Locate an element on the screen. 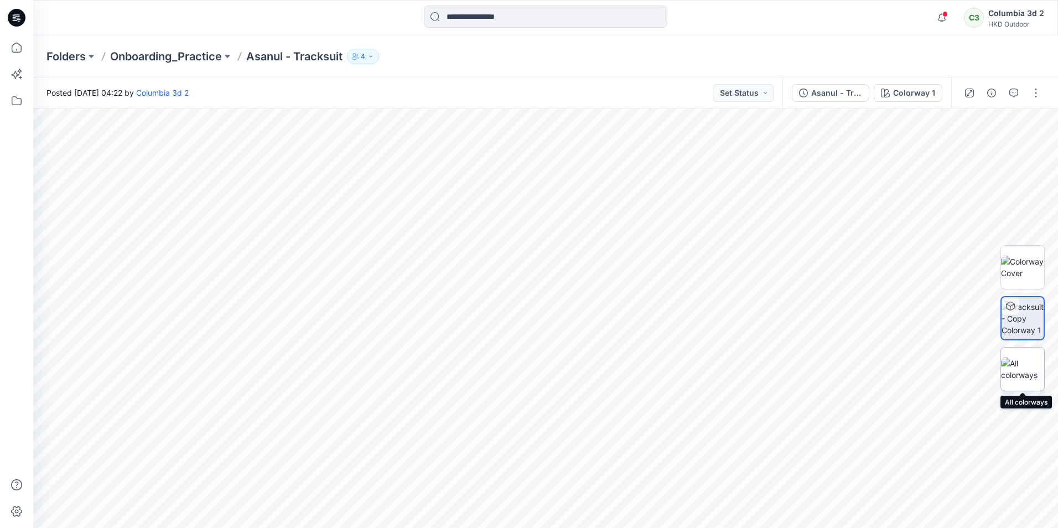 The height and width of the screenshot is (528, 1058). button: 4 is located at coordinates (363, 56).